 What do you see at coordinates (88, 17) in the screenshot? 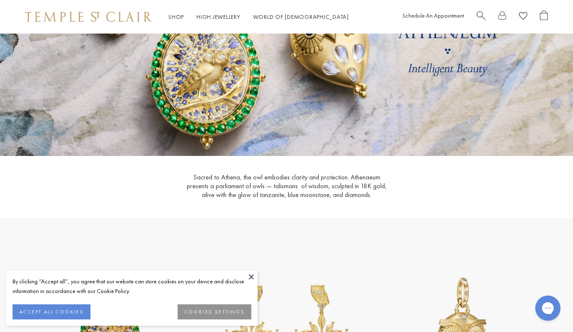
I see `img: Temple St. Clair` at bounding box center [88, 17].